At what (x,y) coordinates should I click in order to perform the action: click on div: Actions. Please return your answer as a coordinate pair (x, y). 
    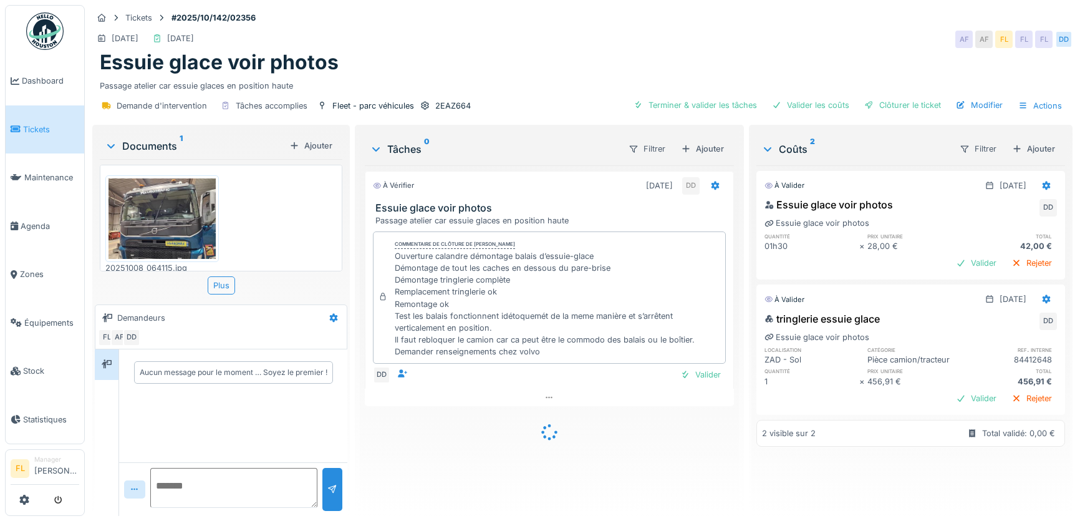
    Looking at the image, I should click on (1040, 105).